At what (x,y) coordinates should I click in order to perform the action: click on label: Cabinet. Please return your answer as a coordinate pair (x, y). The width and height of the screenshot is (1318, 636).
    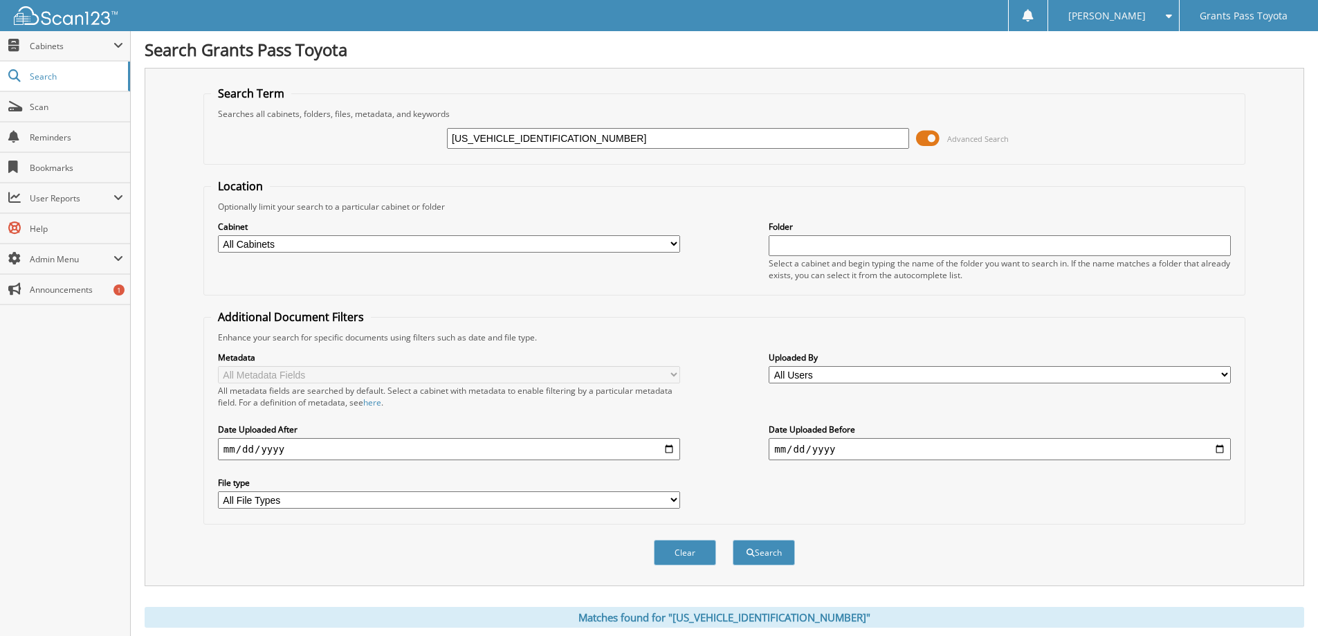
    Looking at the image, I should click on (449, 226).